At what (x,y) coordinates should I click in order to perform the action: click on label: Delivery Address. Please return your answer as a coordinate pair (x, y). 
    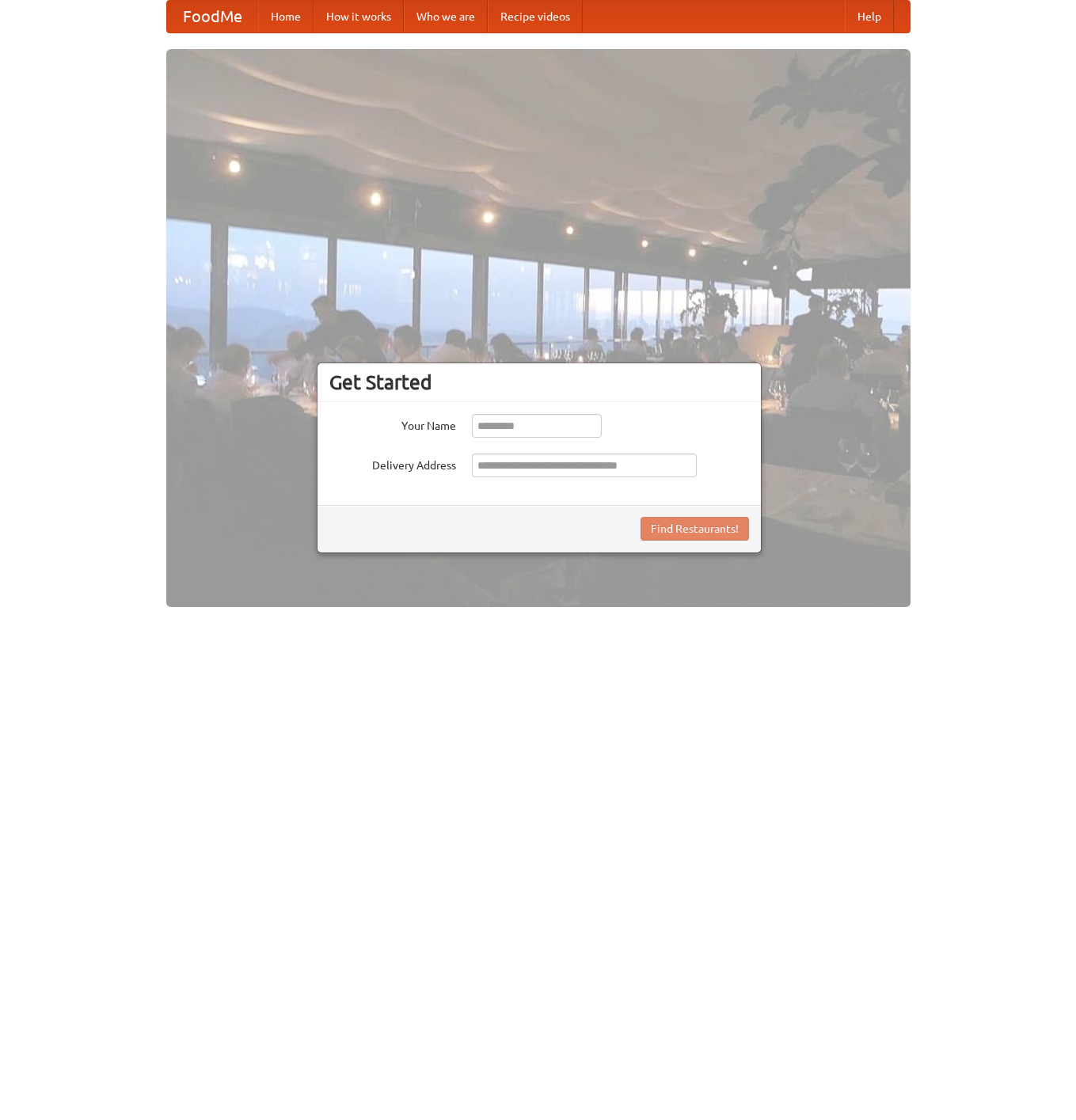
    Looking at the image, I should click on (392, 463).